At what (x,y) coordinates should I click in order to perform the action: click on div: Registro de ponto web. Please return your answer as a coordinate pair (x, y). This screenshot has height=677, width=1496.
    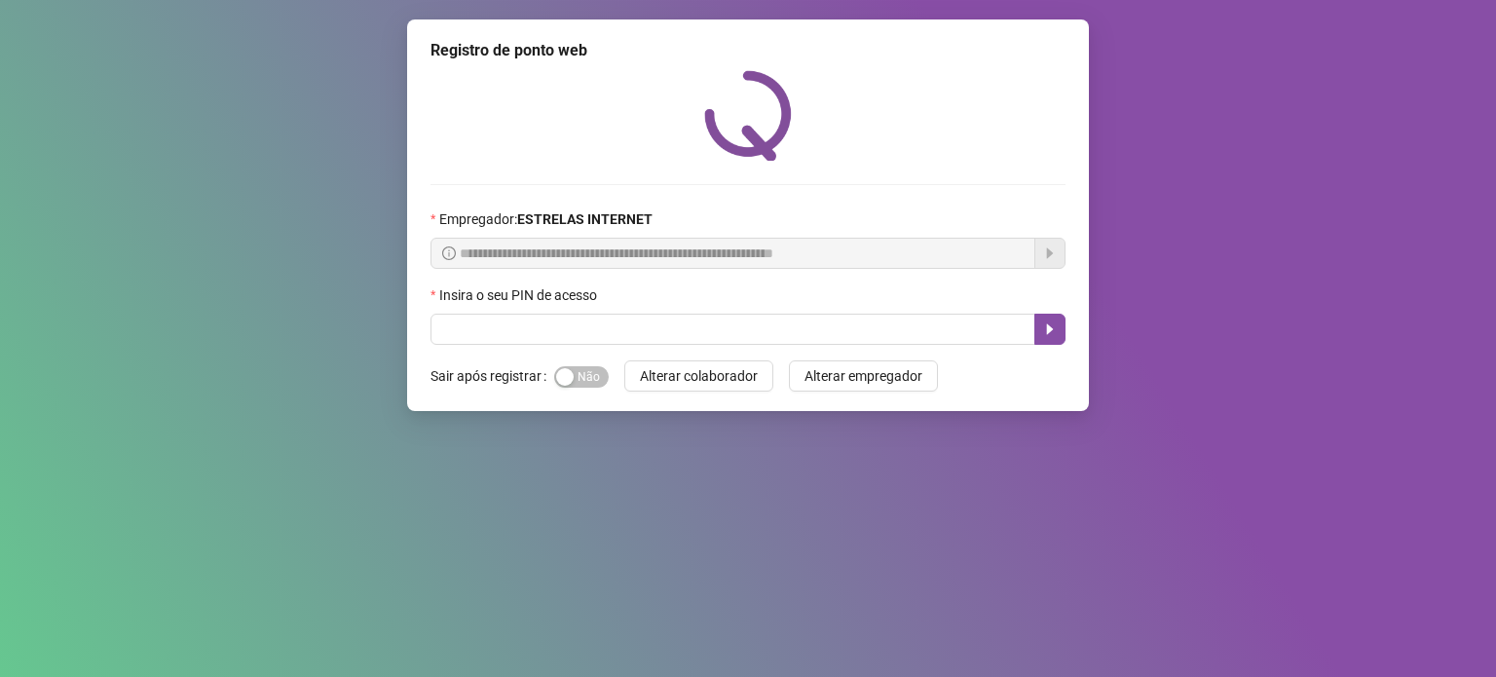
    Looking at the image, I should click on (748, 51).